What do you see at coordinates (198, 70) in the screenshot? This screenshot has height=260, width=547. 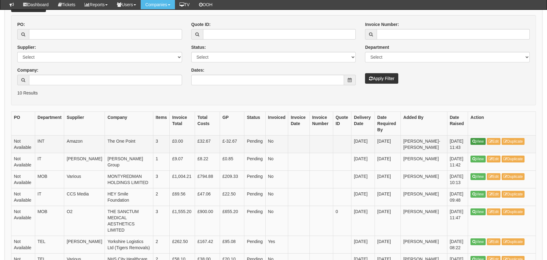 I see `label: Dates:` at bounding box center [198, 70].